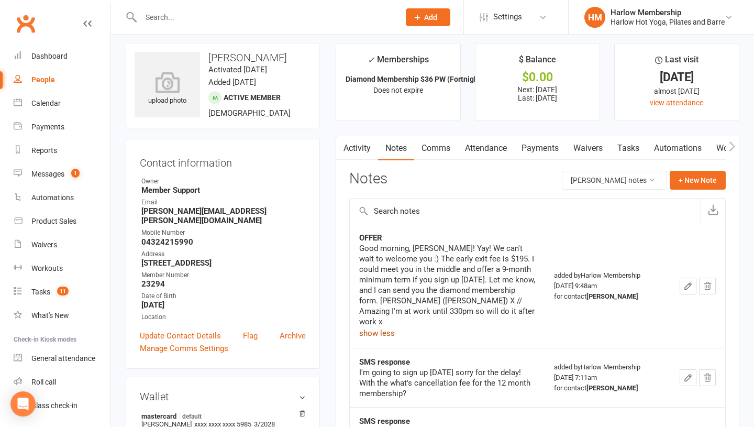 The width and height of the screenshot is (754, 427). I want to click on div: Roll call, so click(43, 382).